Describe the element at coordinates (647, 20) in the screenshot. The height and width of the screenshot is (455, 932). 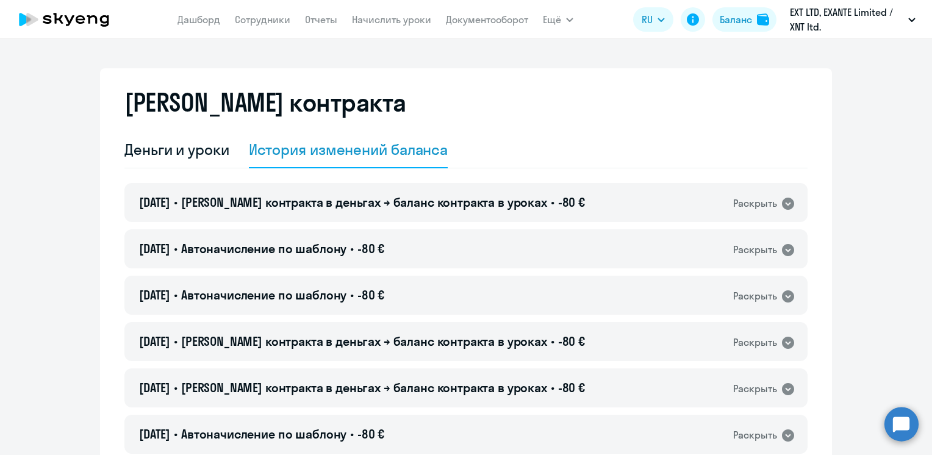
I see `span: RU` at that location.